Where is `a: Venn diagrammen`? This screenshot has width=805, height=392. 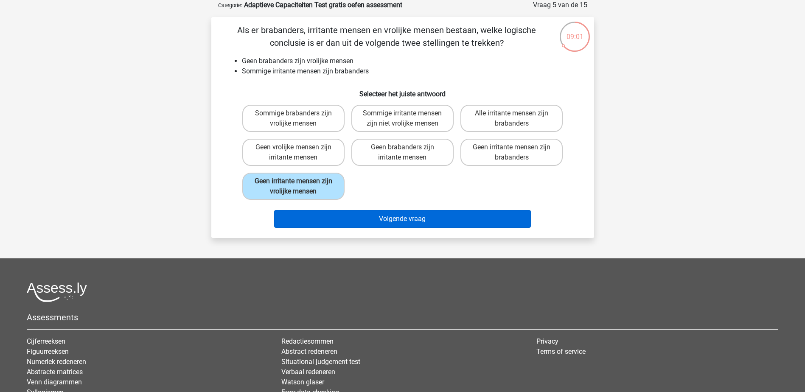 a: Venn diagrammen is located at coordinates (54, 382).